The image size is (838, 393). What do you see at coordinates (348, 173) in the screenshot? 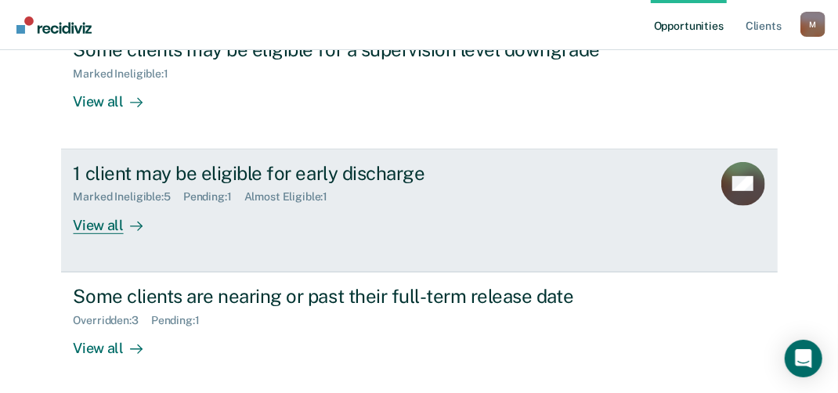
I see `div: 1 client may be eligible for early discharge` at bounding box center [348, 173].